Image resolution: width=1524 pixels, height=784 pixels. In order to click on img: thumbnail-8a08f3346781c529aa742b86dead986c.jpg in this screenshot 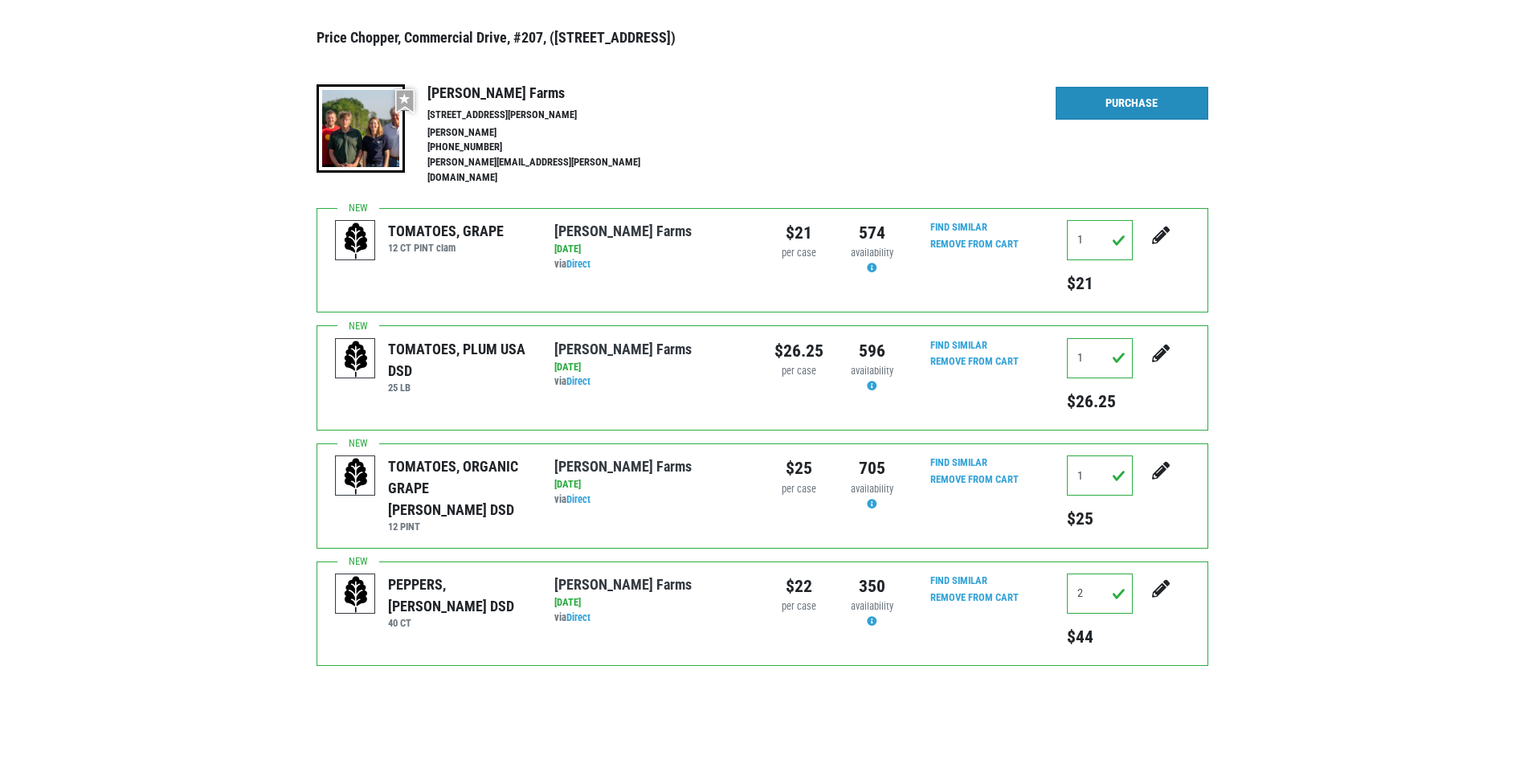, I will do `click(361, 128)`.